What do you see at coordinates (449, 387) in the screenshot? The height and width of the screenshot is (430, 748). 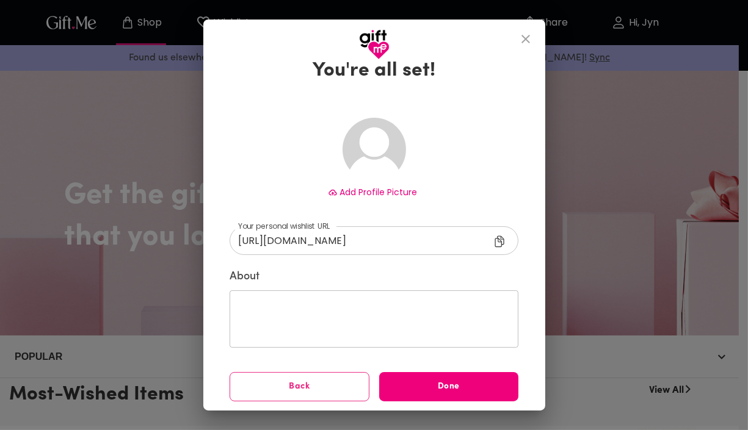 I see `span: Done` at bounding box center [449, 387].